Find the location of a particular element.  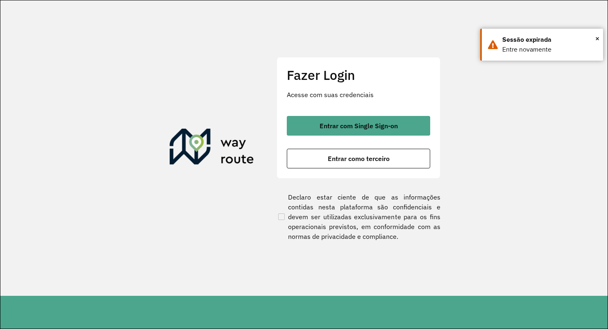

div: Sessão expirada is located at coordinates (549, 40).